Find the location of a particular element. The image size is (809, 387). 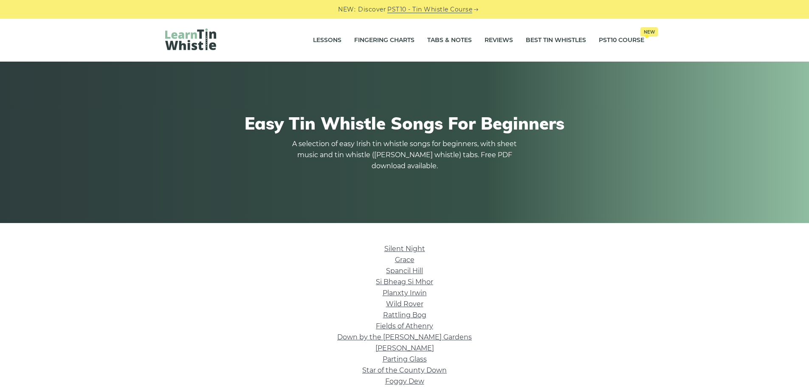

a: Star of the County Down is located at coordinates (404, 370).